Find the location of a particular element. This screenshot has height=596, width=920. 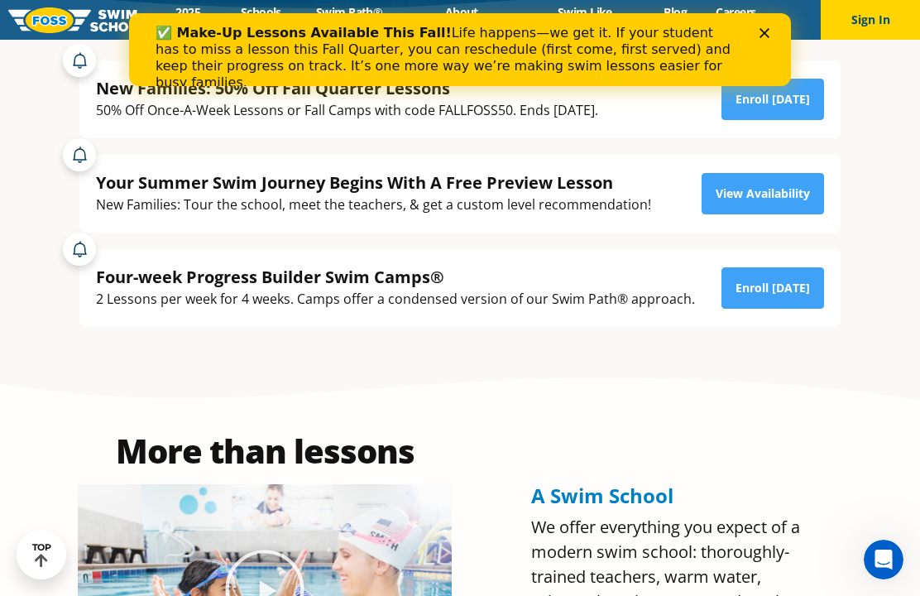

h2: More than lessons is located at coordinates (265, 451).